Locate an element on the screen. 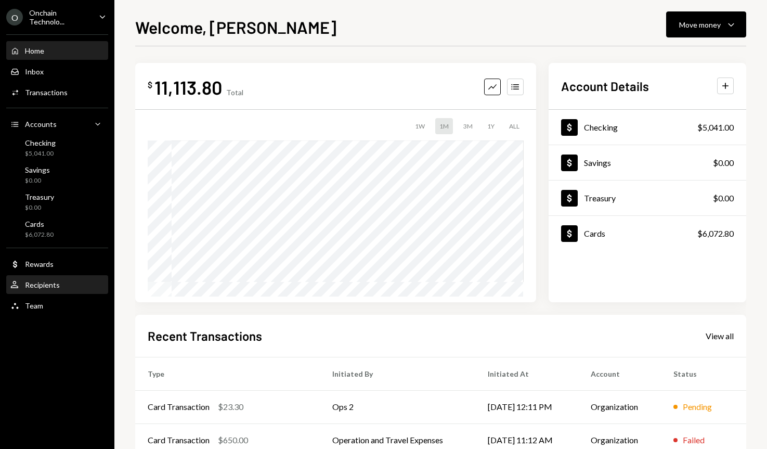 The image size is (767, 449). div: 1W is located at coordinates (420, 126).